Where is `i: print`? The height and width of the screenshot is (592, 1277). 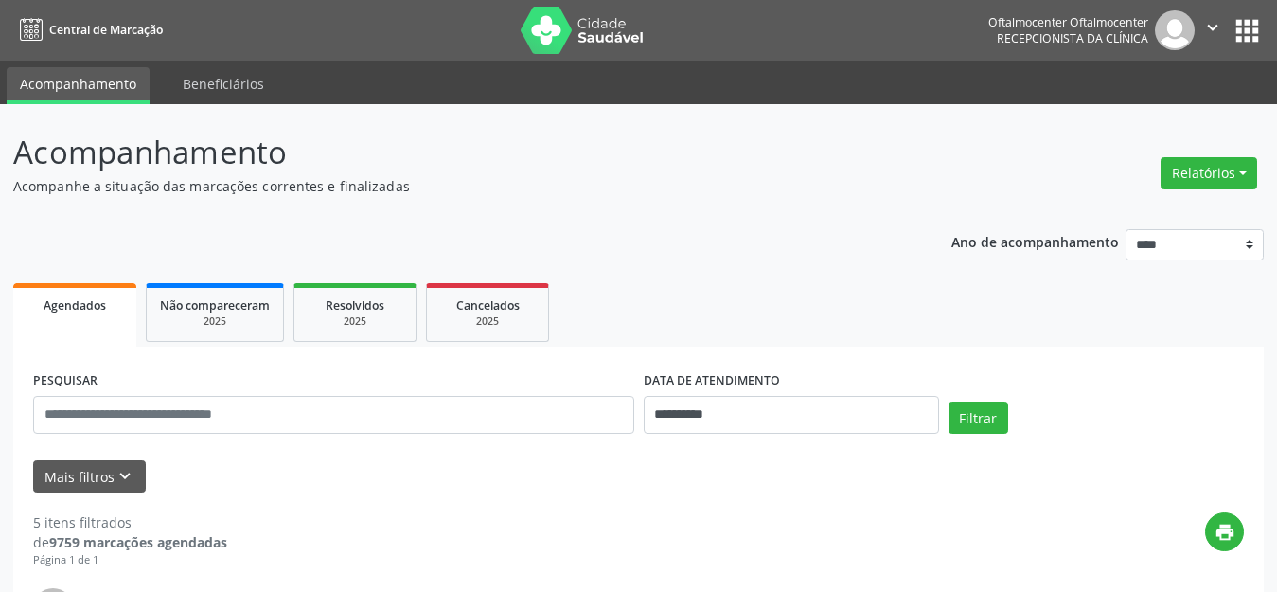 i: print is located at coordinates (1225, 532).